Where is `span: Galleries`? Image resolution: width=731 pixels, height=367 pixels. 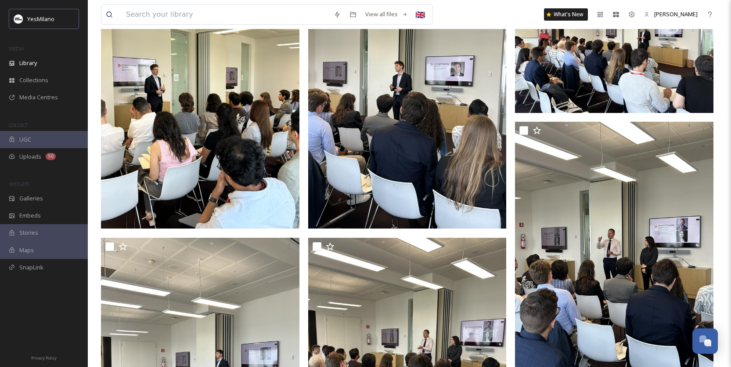
span: Galleries is located at coordinates (31, 198).